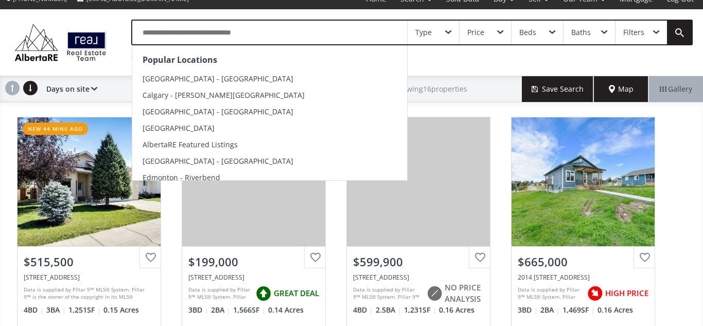 Image resolution: width=703 pixels, height=326 pixels. Describe the element at coordinates (424, 32) in the screenshot. I see `div: Type` at that location.